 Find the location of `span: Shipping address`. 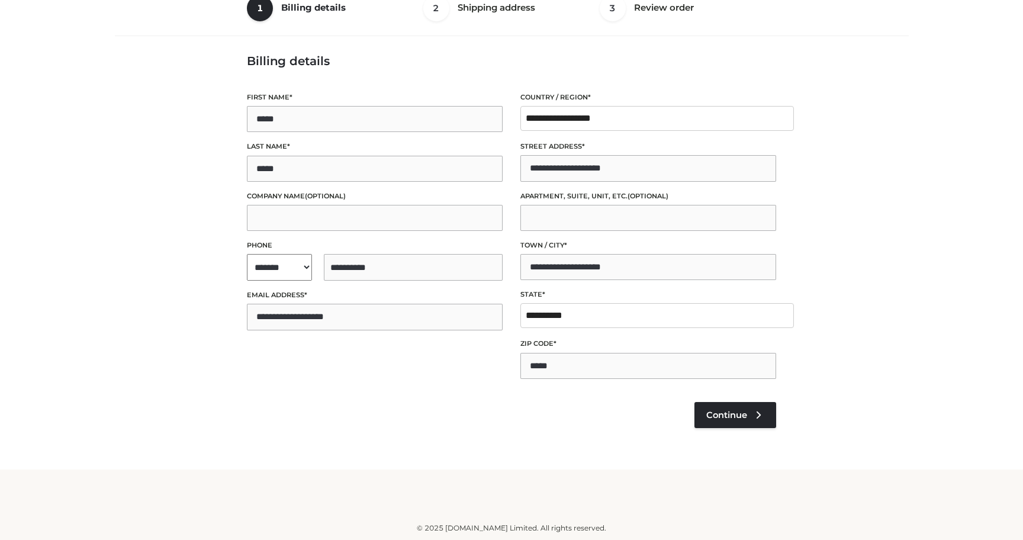

span: Shipping address is located at coordinates (496, 7).